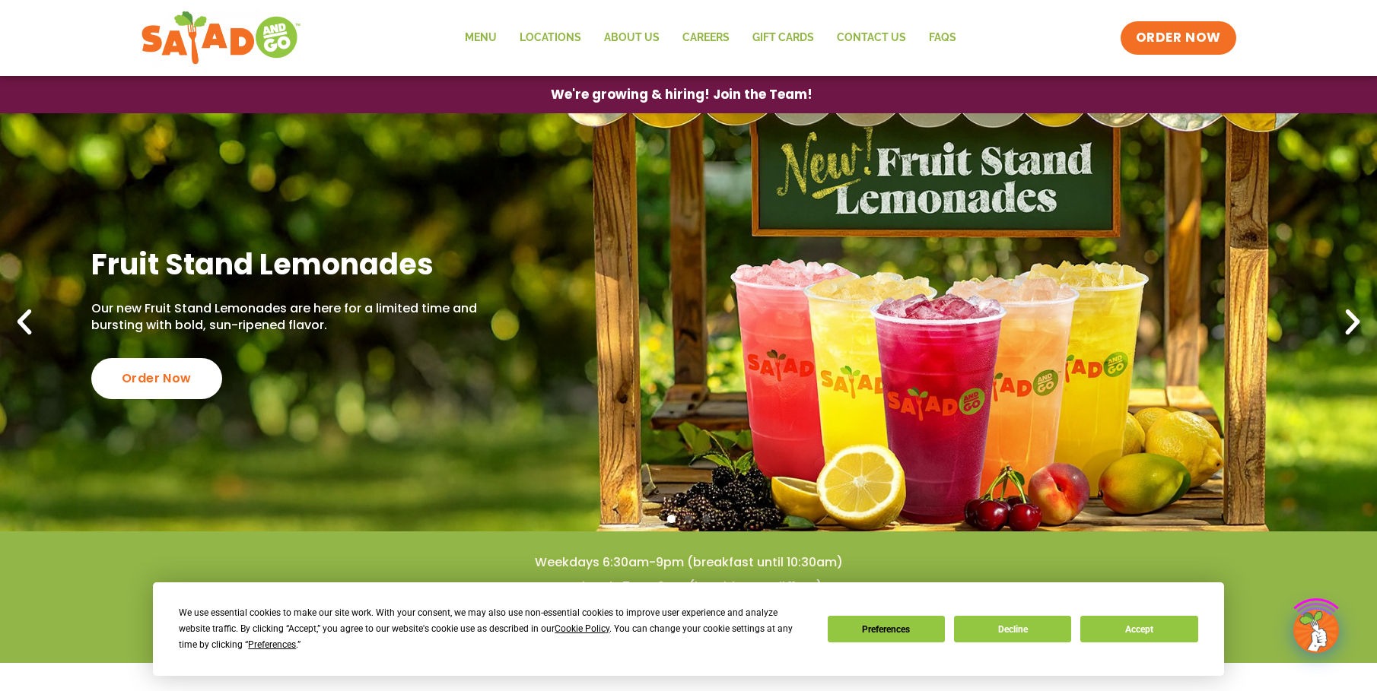 This screenshot has height=691, width=1377. I want to click on button: Decline, so click(1013, 629).